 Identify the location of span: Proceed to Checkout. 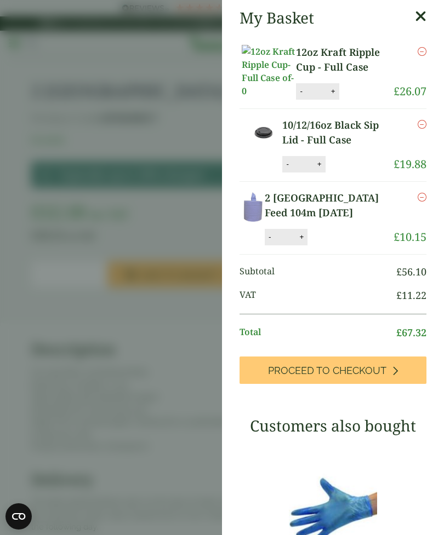
(327, 371).